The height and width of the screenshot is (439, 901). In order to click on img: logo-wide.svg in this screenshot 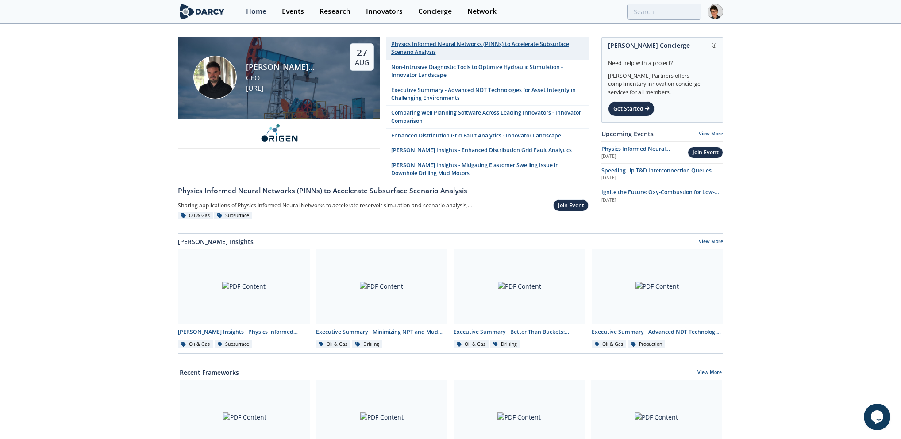, I will do `click(202, 12)`.